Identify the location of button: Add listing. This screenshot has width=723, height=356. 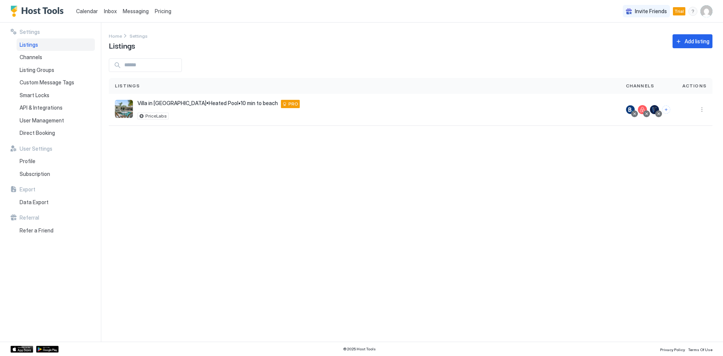
(693, 41).